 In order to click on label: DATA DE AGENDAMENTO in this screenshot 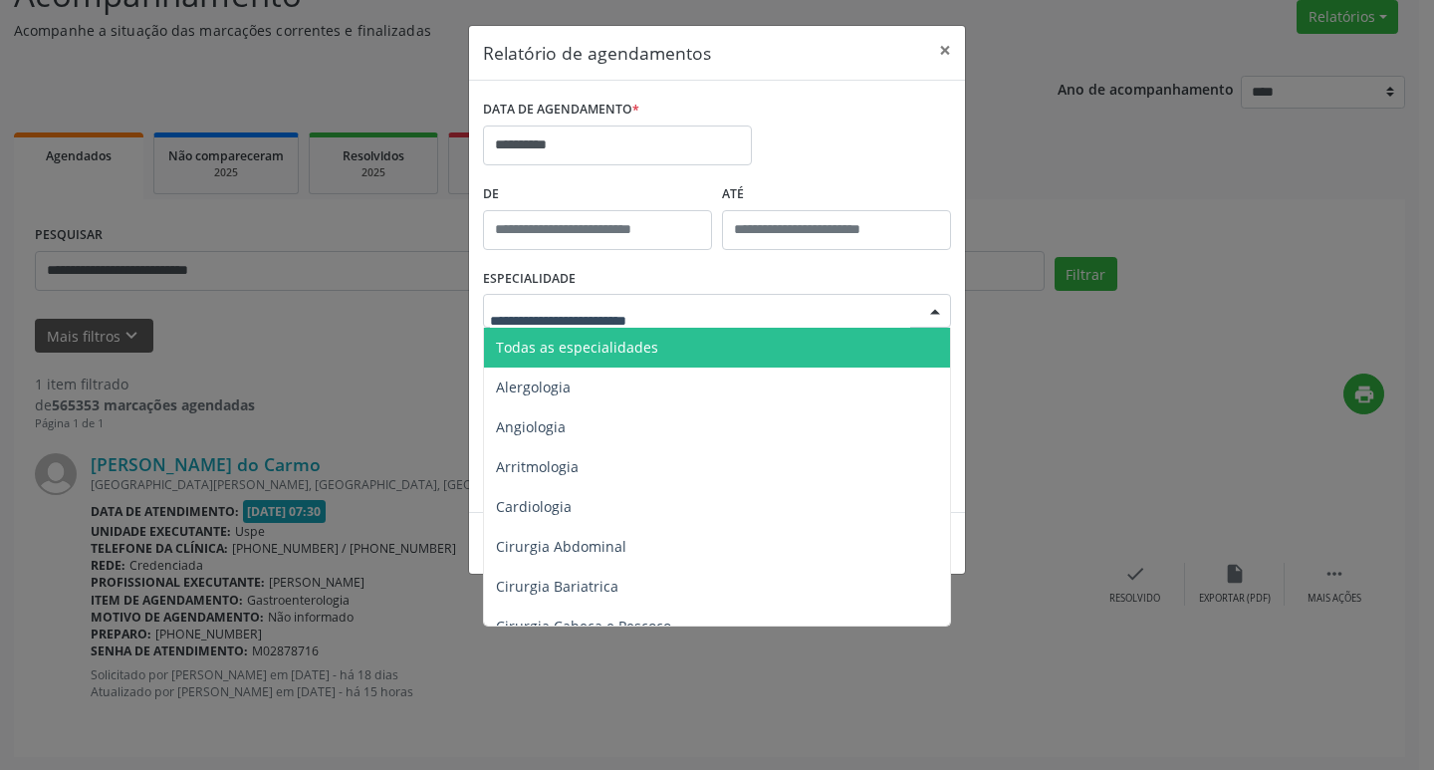, I will do `click(561, 110)`.